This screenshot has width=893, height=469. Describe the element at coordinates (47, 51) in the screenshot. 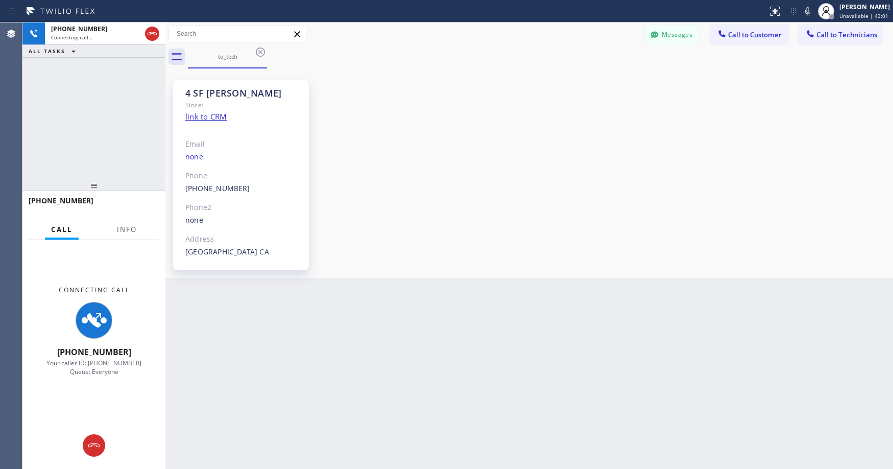

I see `span: ALL TASKS` at that location.